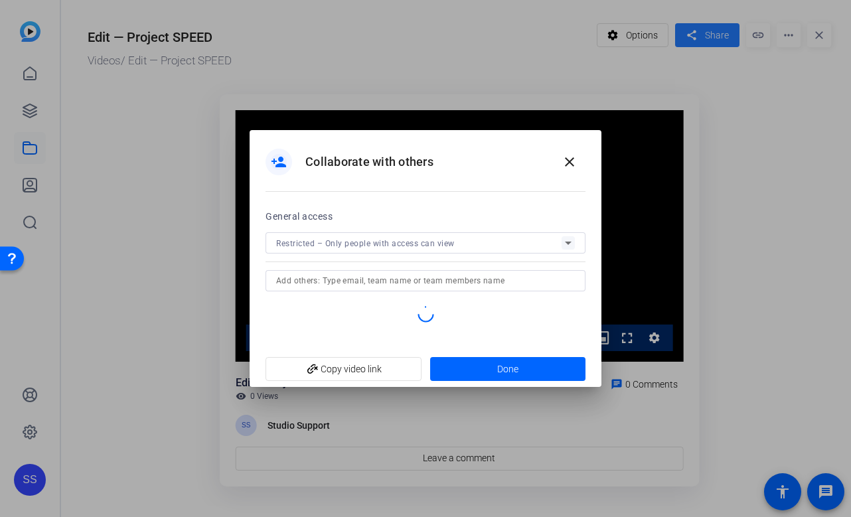 Image resolution: width=851 pixels, height=517 pixels. I want to click on button: Done, so click(508, 369).